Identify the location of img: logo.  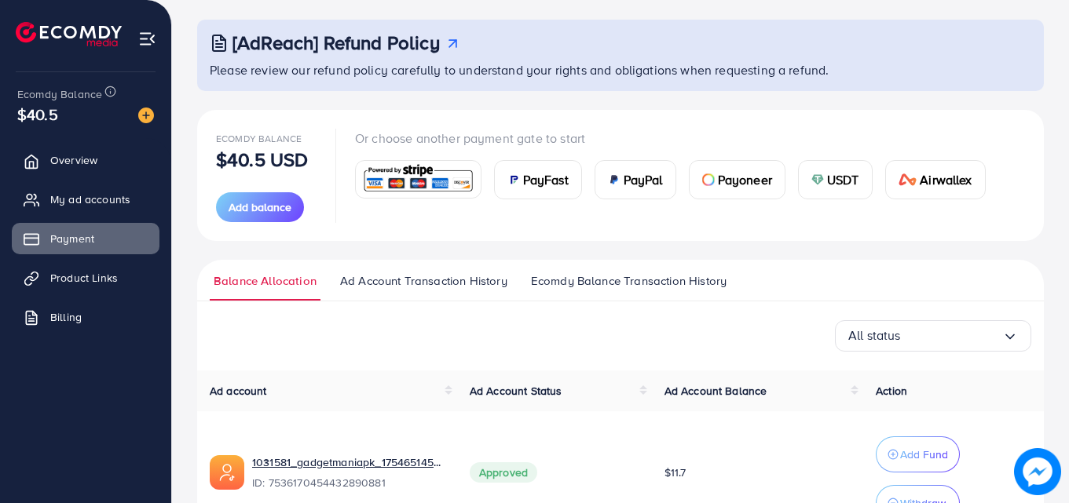
(68, 34).